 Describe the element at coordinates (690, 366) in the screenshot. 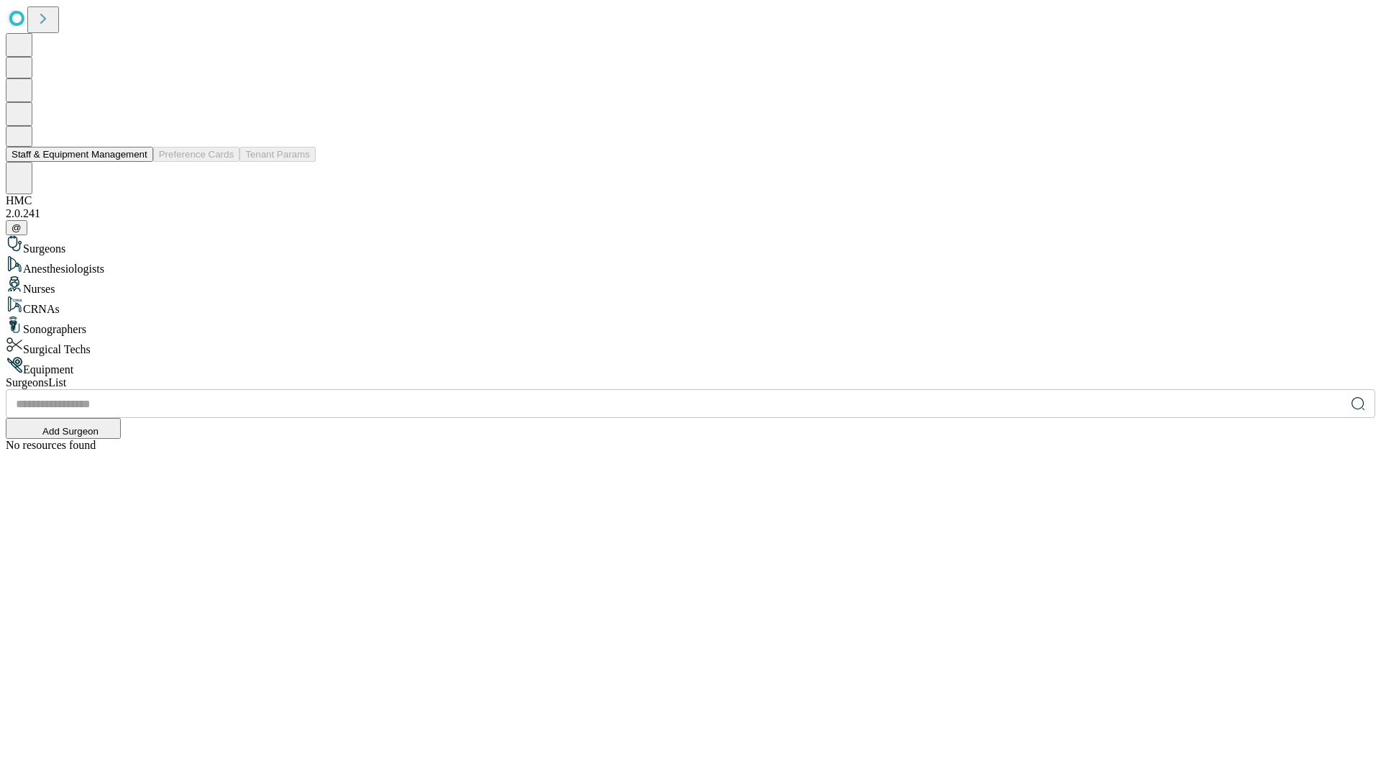

I see `div: Equipment` at that location.